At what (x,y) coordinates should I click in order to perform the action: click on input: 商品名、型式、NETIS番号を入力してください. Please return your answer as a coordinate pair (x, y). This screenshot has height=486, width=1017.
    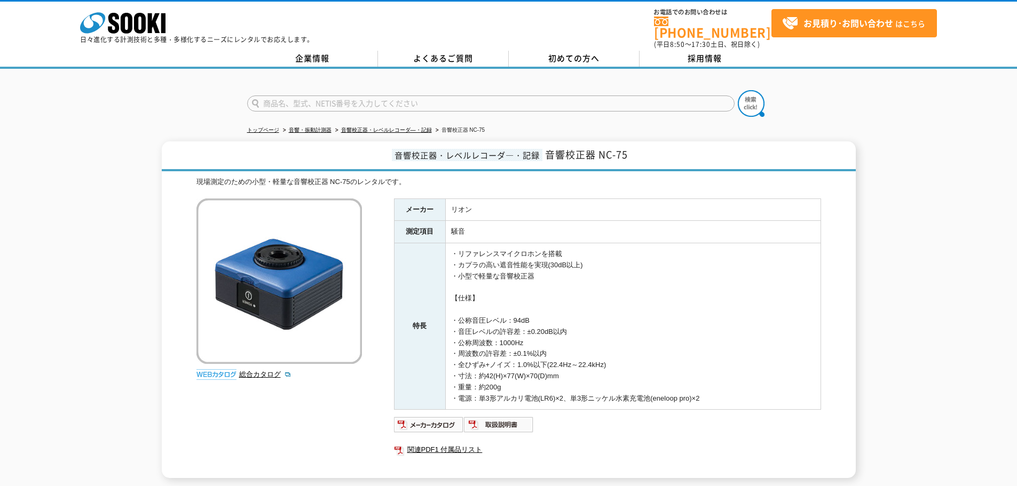
    Looking at the image, I should click on (491, 104).